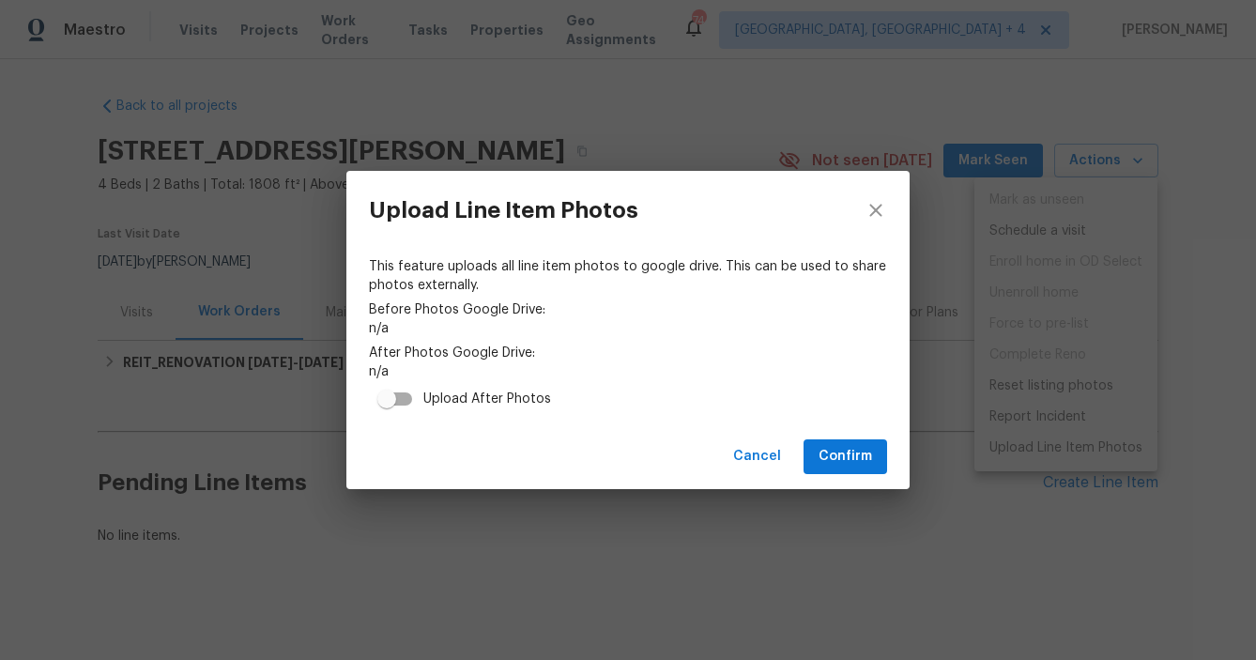  I want to click on h3: Upload Line Item Photos, so click(503, 210).